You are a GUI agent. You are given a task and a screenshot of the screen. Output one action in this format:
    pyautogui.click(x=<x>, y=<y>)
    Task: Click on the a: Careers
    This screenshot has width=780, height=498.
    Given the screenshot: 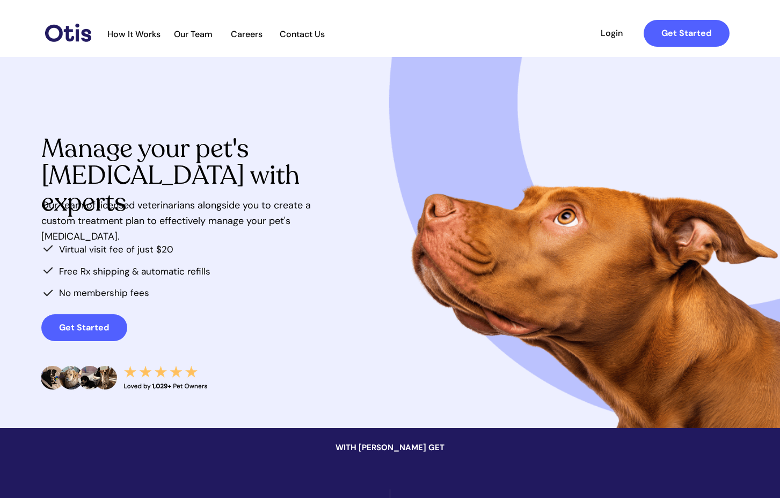 What is the action you would take?
    pyautogui.click(x=247, y=34)
    